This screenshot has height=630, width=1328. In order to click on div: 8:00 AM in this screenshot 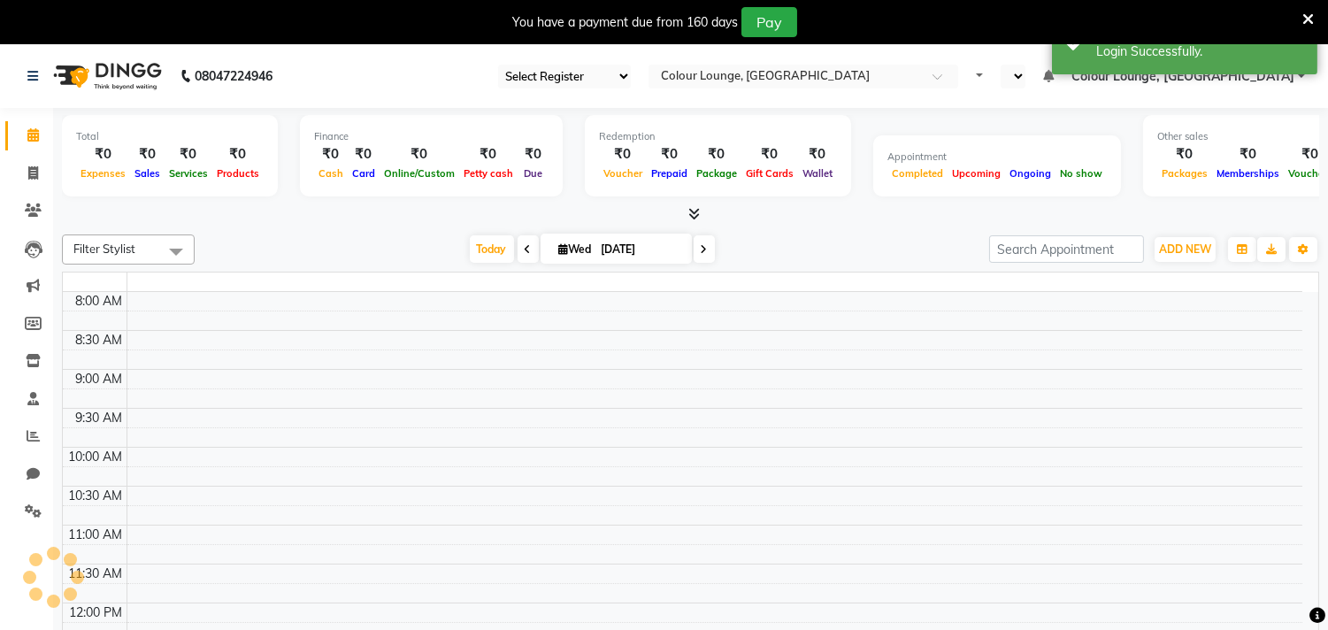, I will do `click(99, 301)`.